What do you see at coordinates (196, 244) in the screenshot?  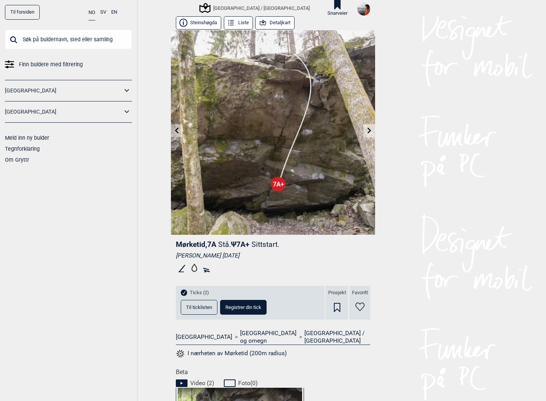 I see `span: Mørketid , 7A` at bounding box center [196, 244].